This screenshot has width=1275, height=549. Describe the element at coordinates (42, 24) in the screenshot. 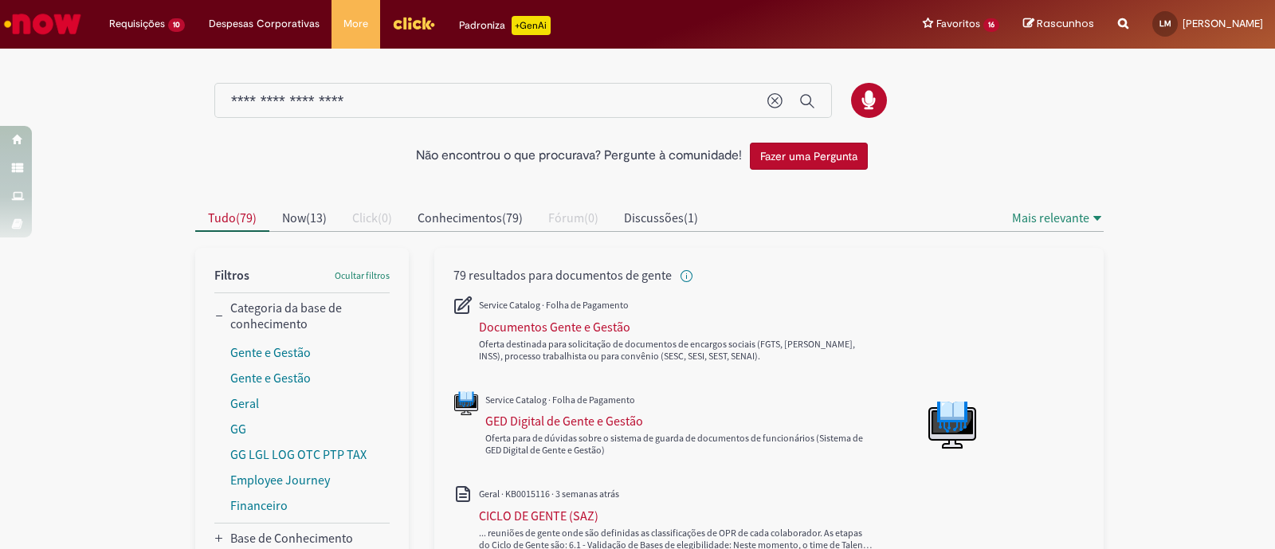

I see `img: ServiceNow` at that location.